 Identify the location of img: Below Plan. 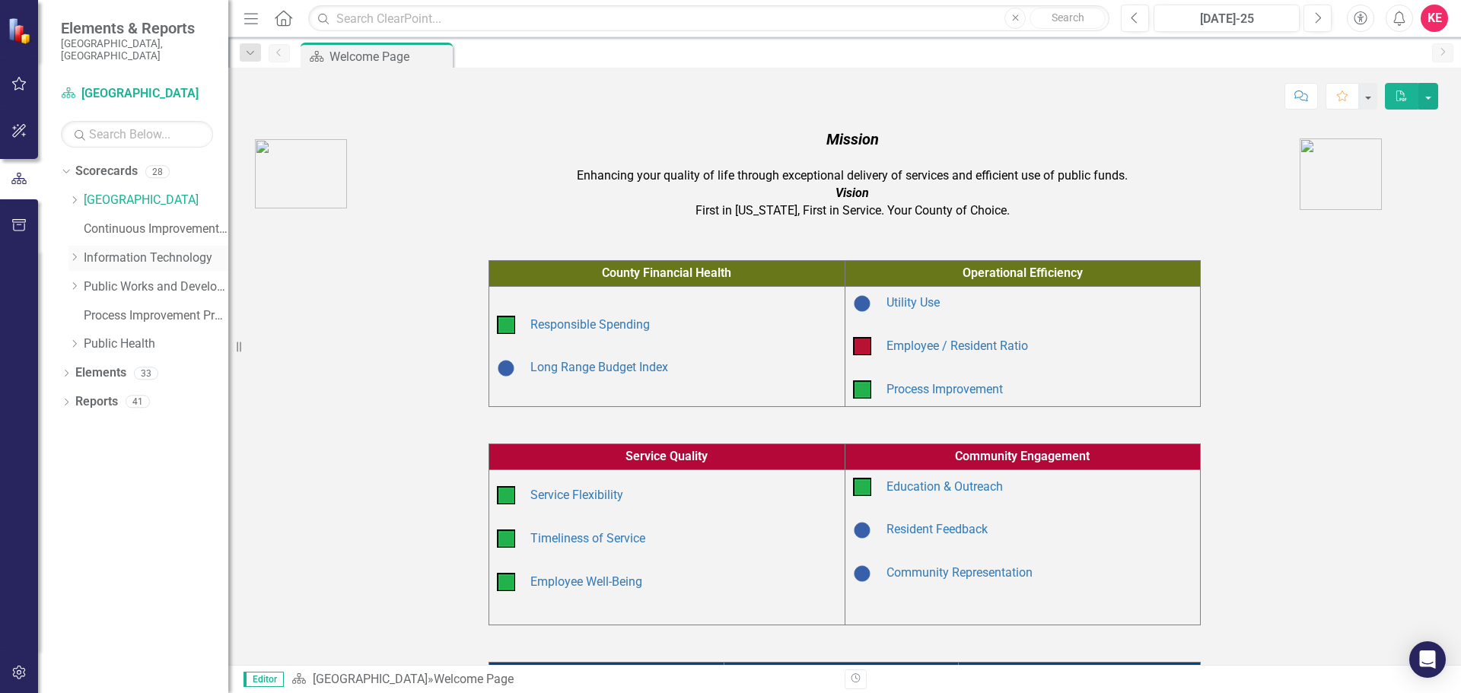
(862, 346).